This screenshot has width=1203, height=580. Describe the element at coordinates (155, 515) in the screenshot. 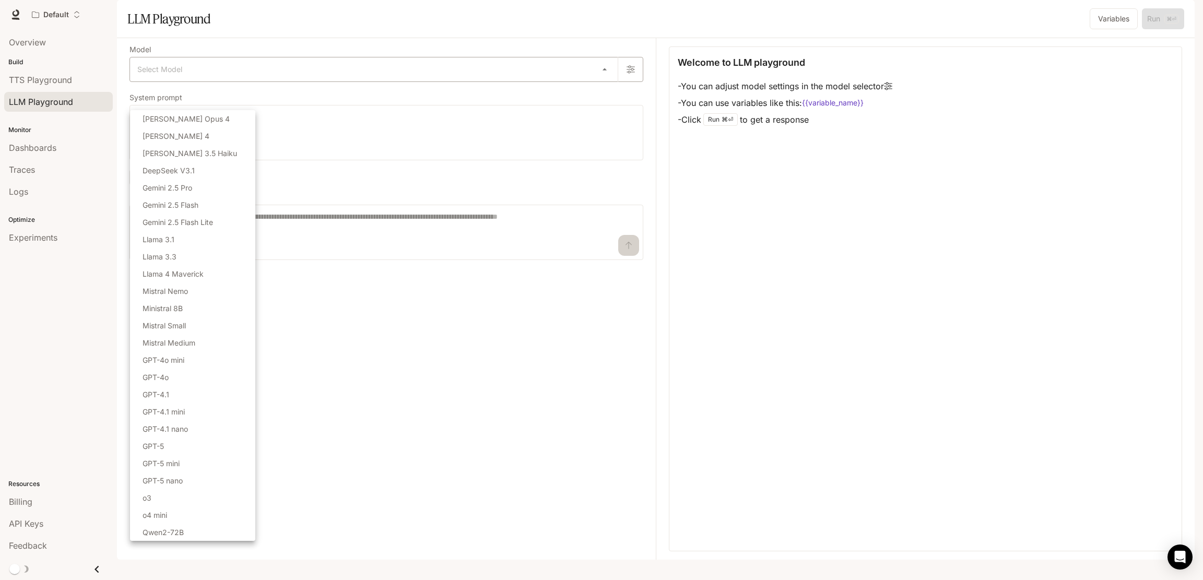

I see `p: o4 mini` at that location.